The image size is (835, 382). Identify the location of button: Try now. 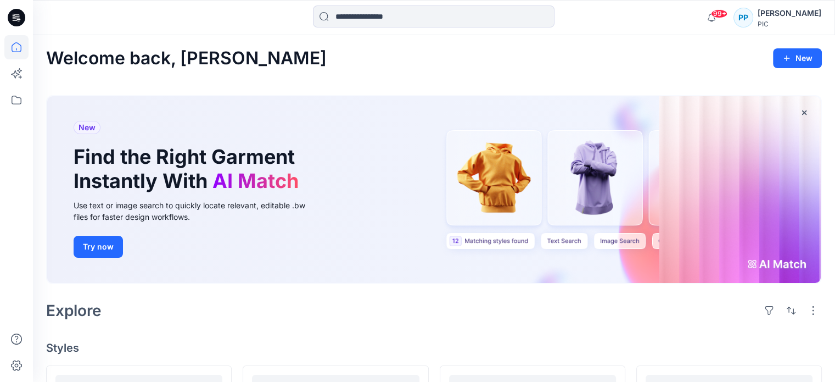
(98, 247).